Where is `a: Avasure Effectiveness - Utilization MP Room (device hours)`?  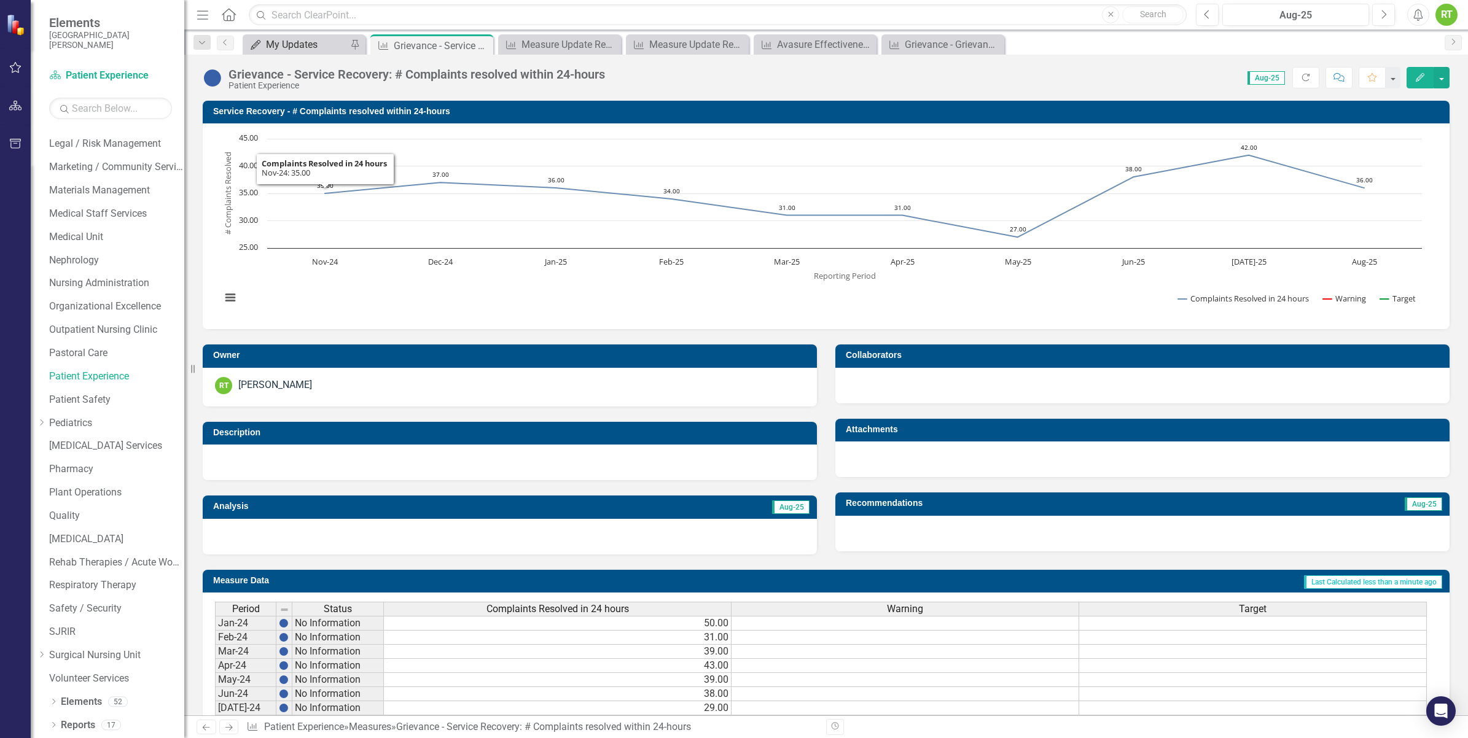
a: Avasure Effectiveness - Utilization MP Room (device hours) is located at coordinates (815, 44).